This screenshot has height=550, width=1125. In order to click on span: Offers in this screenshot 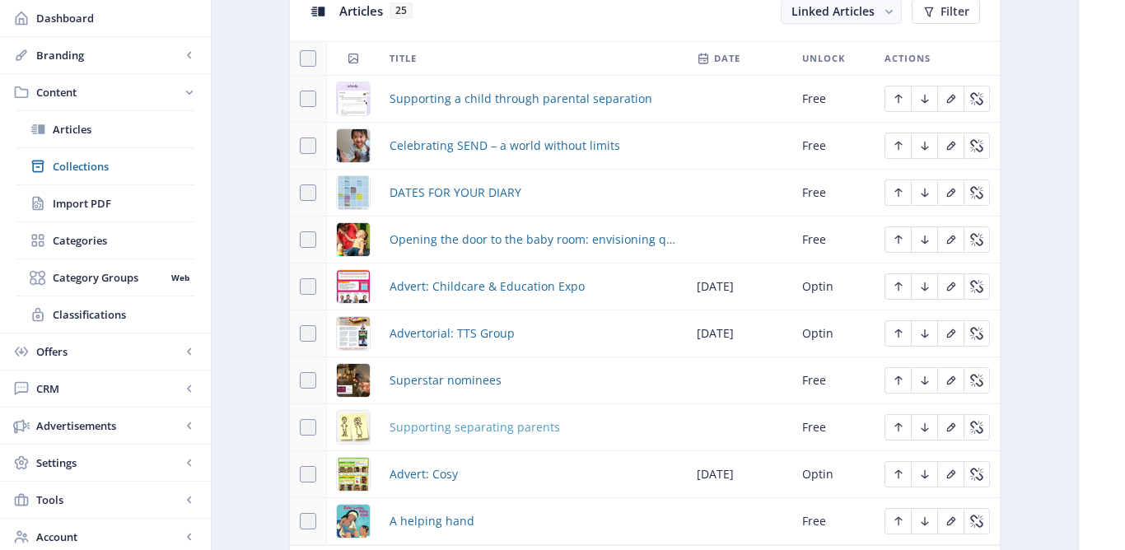, I will do `click(109, 352)`.